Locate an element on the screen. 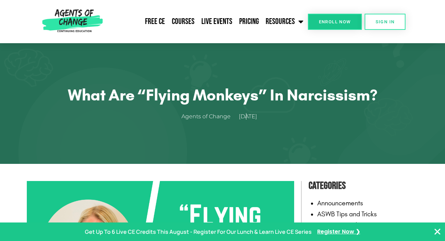 The width and height of the screenshot is (445, 241). h4: Categories is located at coordinates (363, 186).